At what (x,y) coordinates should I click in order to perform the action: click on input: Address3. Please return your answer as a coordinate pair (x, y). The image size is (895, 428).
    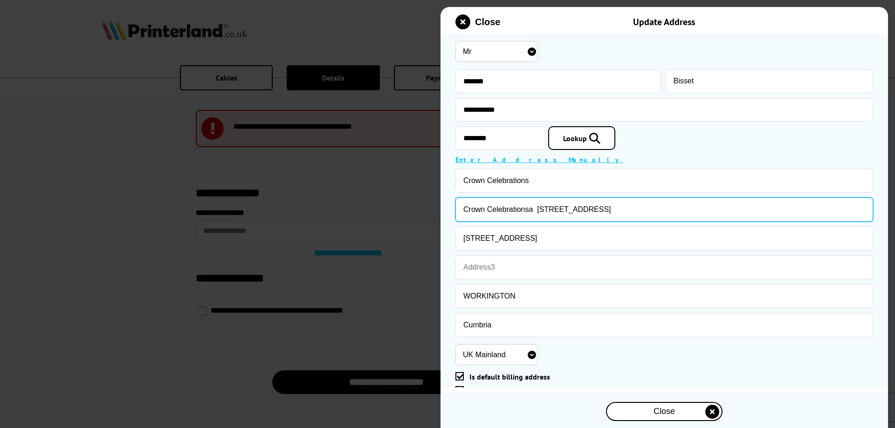
    Looking at the image, I should click on (664, 268).